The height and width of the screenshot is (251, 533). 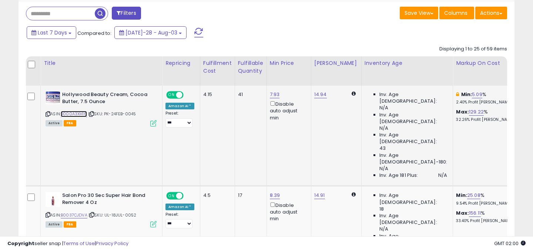 What do you see at coordinates (382, 209) in the screenshot?
I see `span: 18` at bounding box center [382, 209].